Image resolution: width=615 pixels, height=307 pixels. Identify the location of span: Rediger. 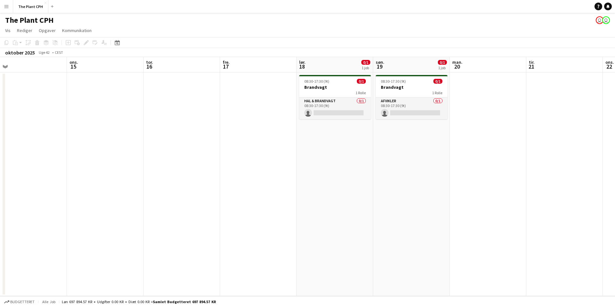
(25, 30).